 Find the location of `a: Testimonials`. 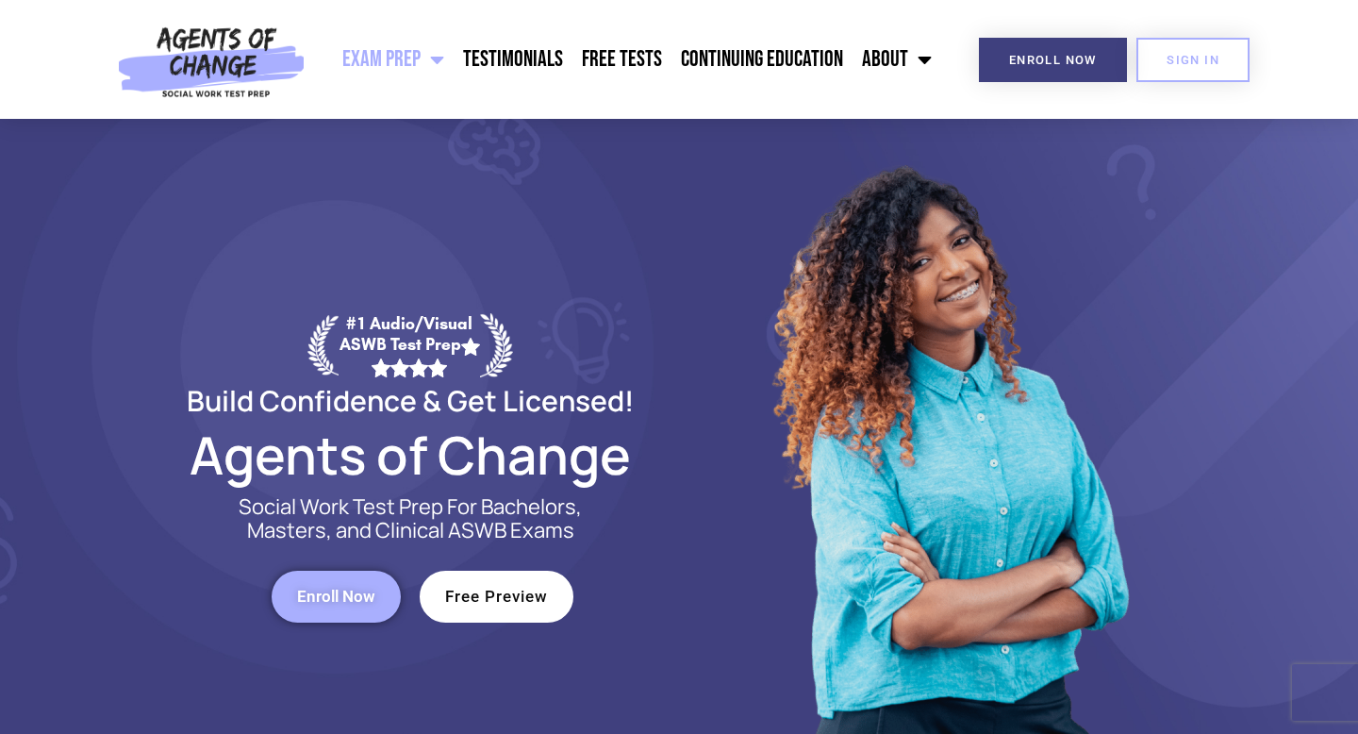

a: Testimonials is located at coordinates (513, 59).